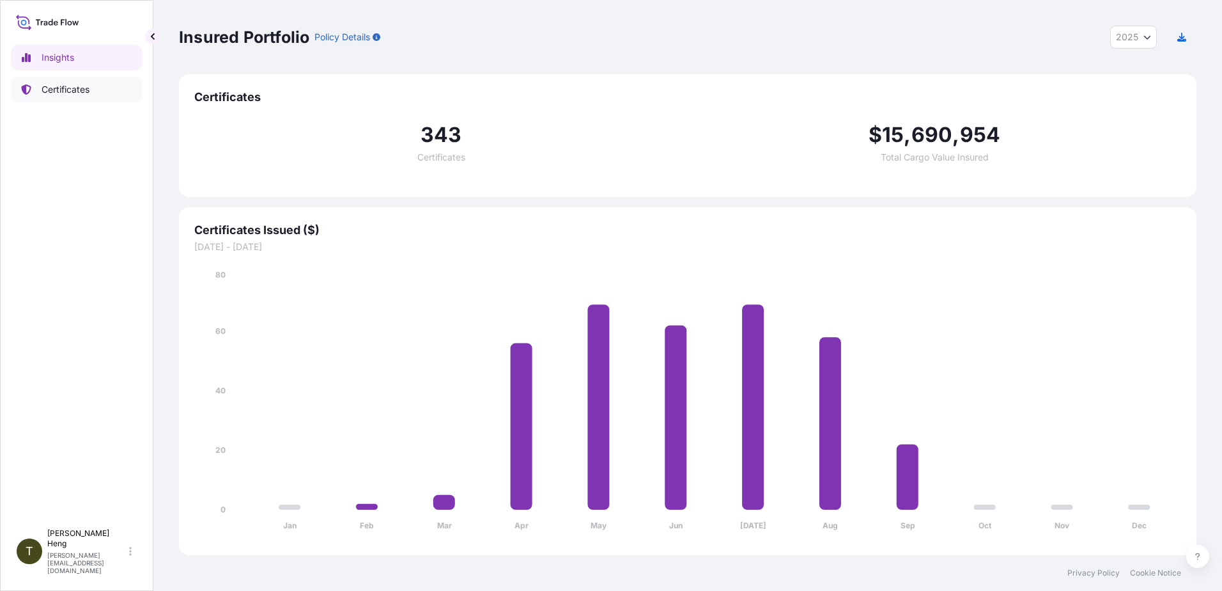 This screenshot has width=1222, height=591. Describe the element at coordinates (1127, 37) in the screenshot. I see `span: 2025` at that location.